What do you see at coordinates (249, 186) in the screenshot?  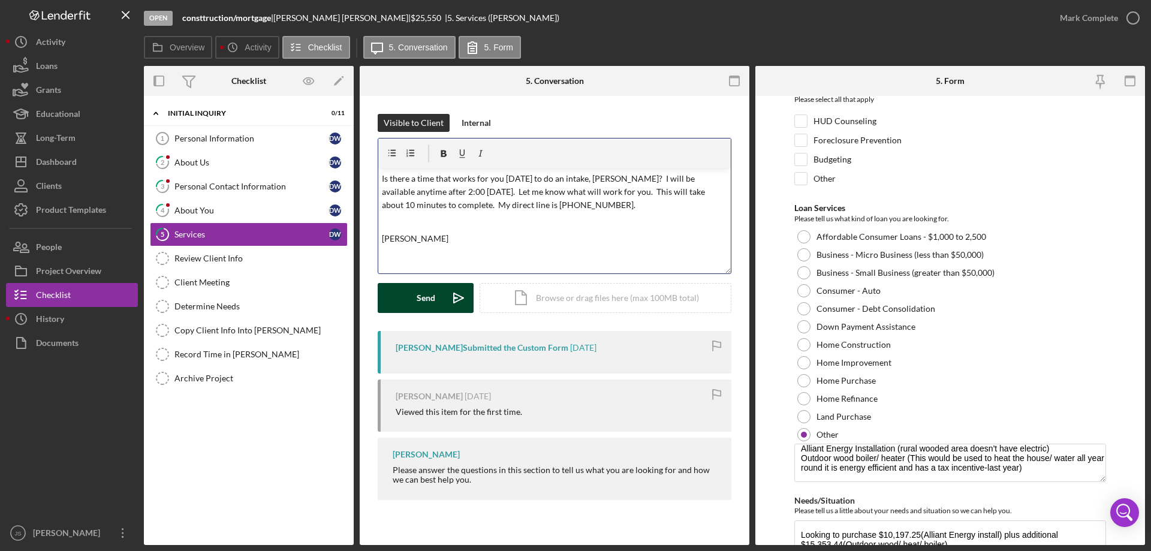 I see `a: 3Personal Contact InformationDW` at bounding box center [249, 186].